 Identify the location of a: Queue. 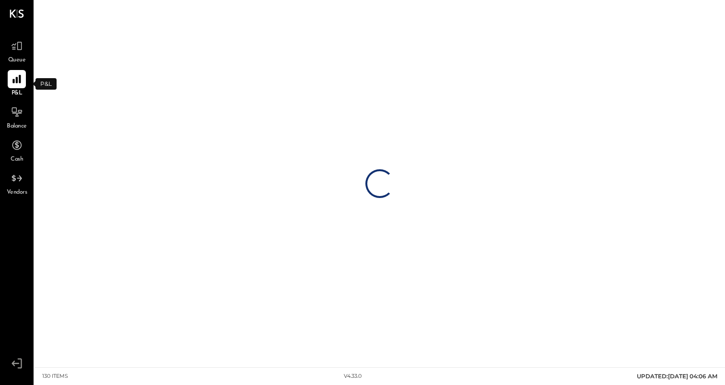
(17, 51).